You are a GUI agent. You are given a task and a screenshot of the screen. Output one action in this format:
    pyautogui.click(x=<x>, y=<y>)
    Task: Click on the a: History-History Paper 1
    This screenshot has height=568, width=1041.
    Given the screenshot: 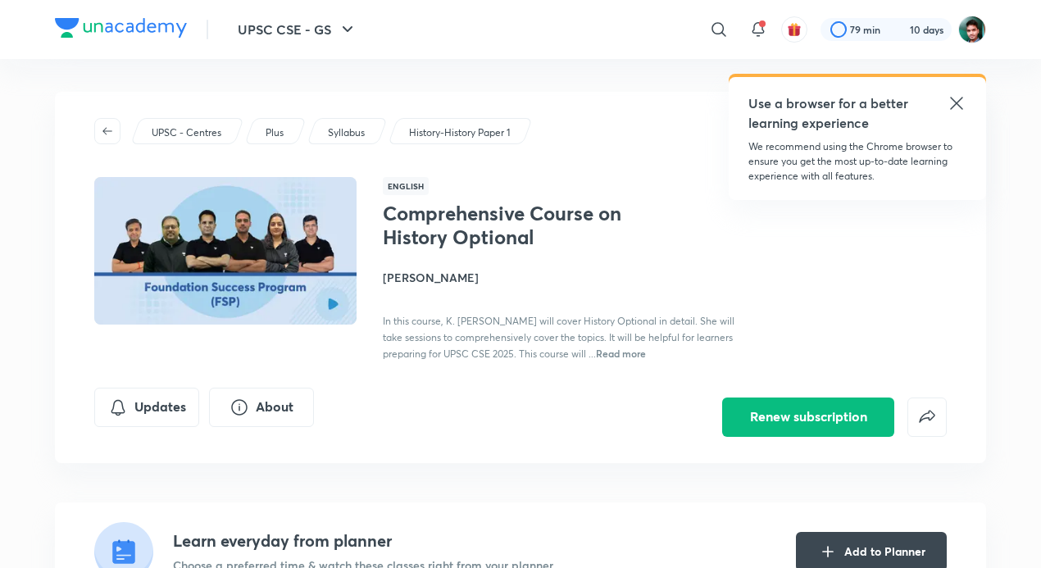 What is the action you would take?
    pyautogui.click(x=460, y=133)
    